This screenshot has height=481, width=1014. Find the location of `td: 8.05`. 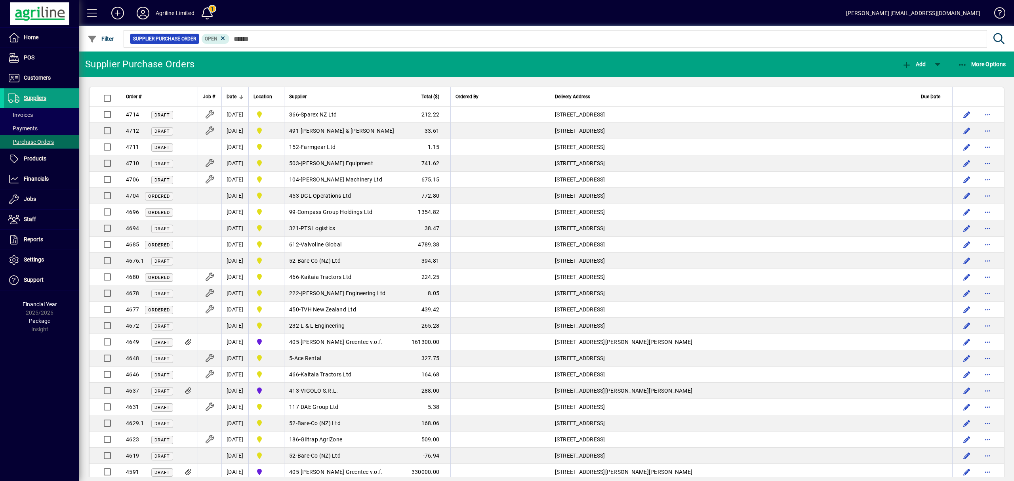

td: 8.05 is located at coordinates (427, 293).